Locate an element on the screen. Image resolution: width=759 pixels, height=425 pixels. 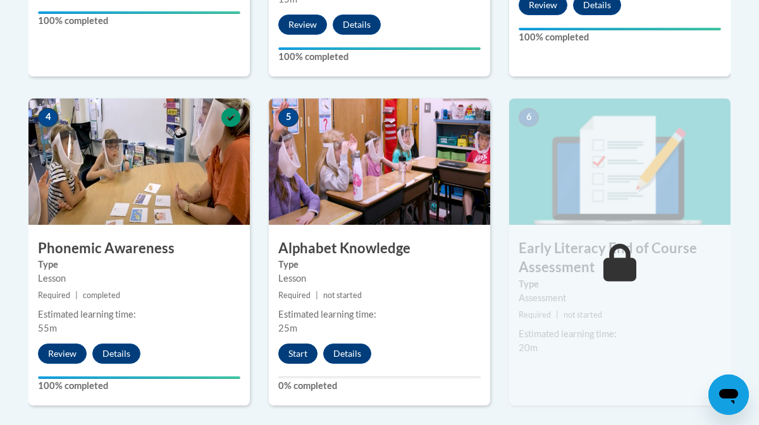
span: 4 is located at coordinates (48, 118).